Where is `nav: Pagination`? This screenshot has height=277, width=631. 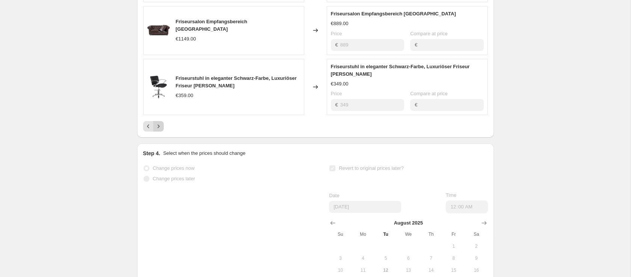
nav: Pagination is located at coordinates (153, 127).